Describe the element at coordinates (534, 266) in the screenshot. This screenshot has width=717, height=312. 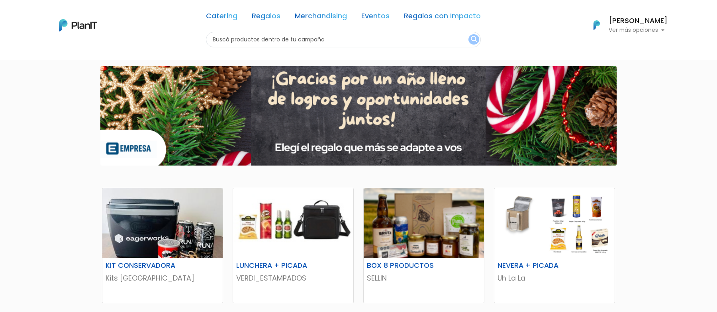
I see `h6: NEVERA + PICADA` at that location.